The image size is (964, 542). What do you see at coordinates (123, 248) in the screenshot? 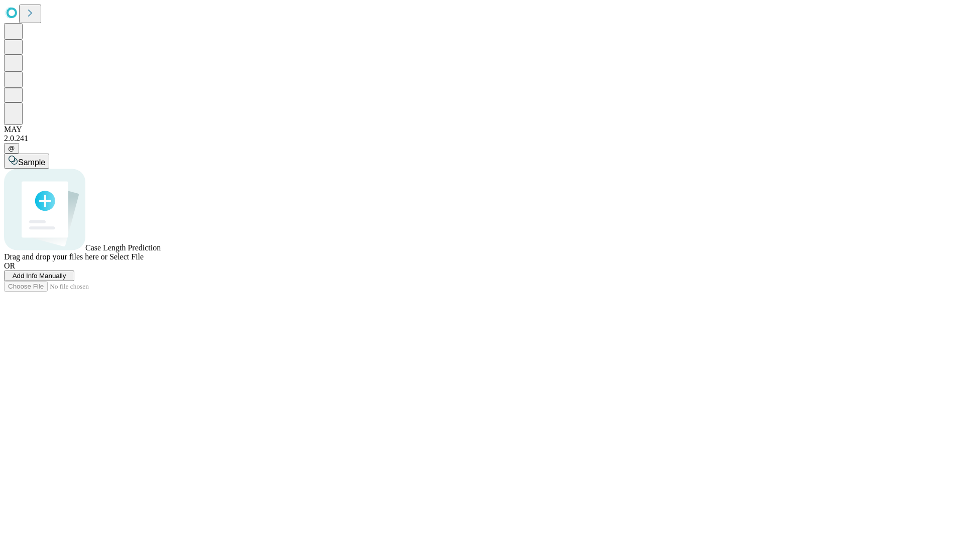
I see `span: Case Length Prediction` at bounding box center [123, 248].